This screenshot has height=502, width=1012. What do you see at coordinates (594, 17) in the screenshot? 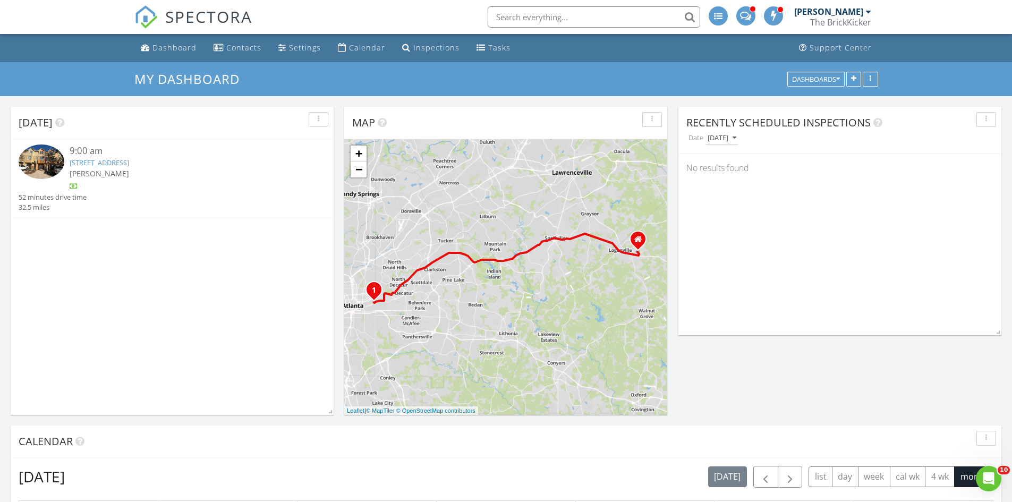
I see `input: Search everything...` at bounding box center [594, 17].